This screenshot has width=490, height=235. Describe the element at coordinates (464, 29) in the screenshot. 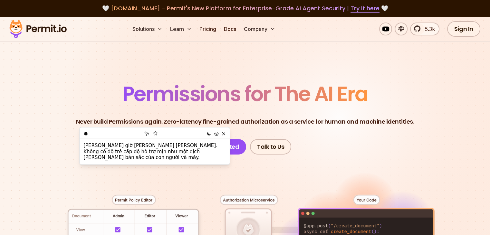

I see `a: Sign In` at that location.